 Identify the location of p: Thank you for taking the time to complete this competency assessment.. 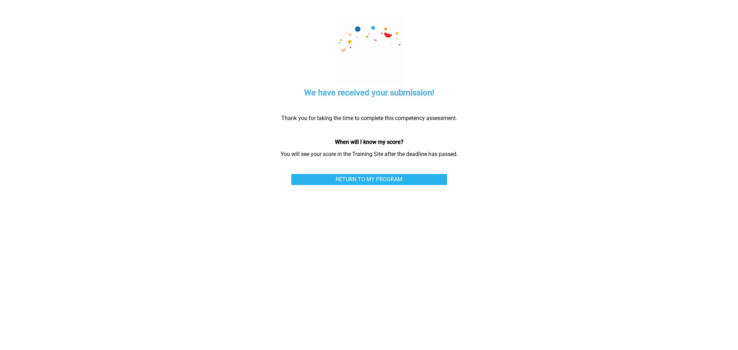
(369, 118).